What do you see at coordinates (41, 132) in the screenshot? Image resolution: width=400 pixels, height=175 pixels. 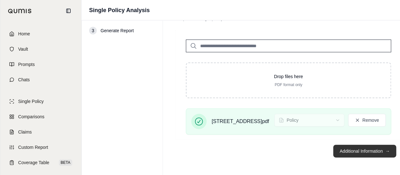 I see `a: Claims` at bounding box center [41, 132].